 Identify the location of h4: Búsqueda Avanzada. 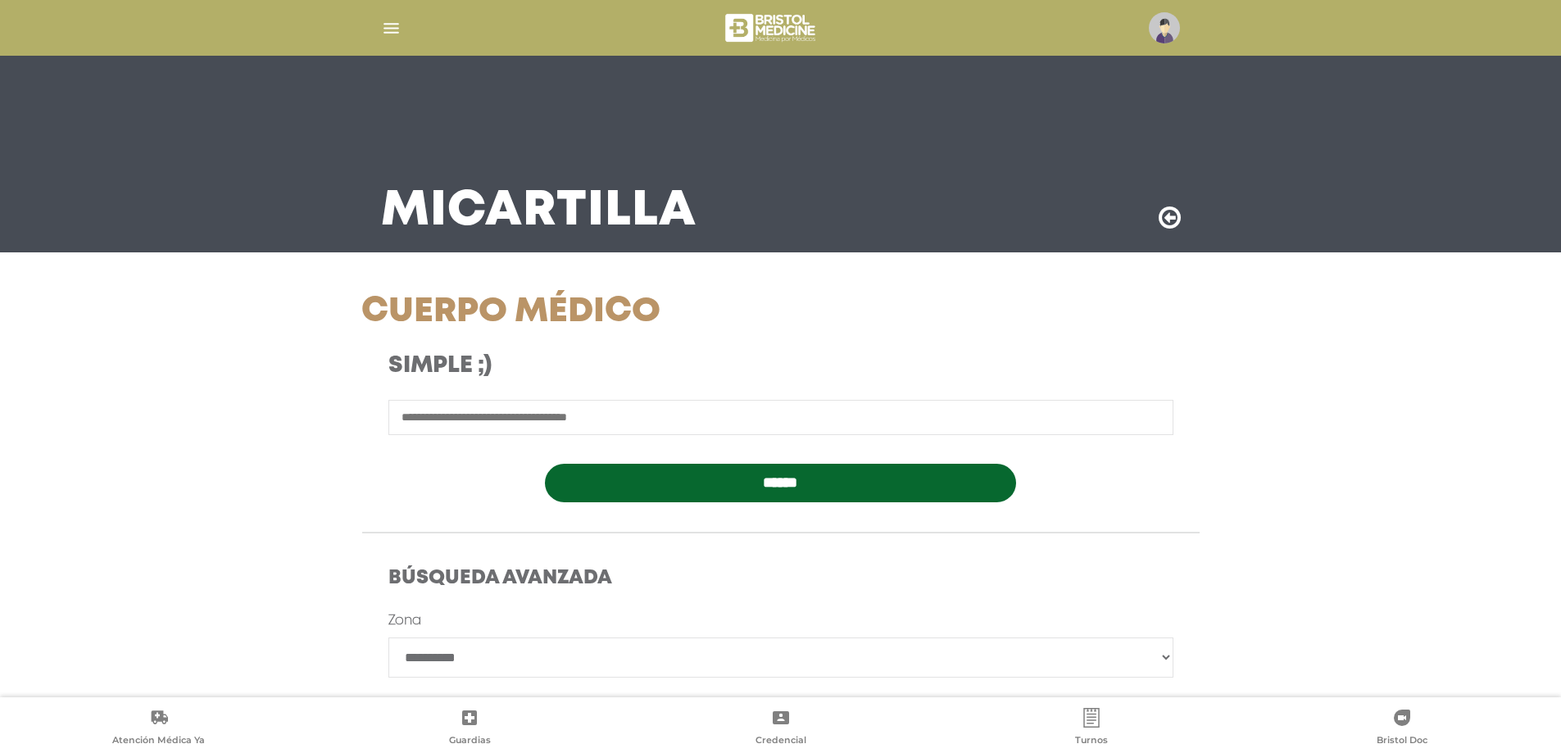
(781, 578).